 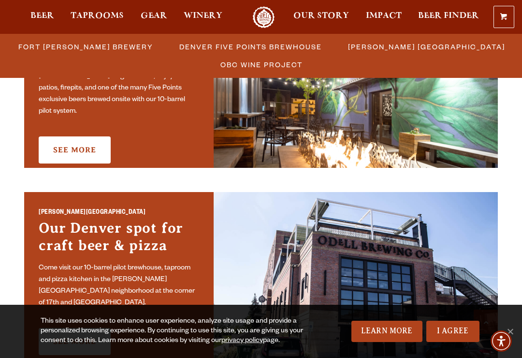 I want to click on span: Beer, so click(x=42, y=16).